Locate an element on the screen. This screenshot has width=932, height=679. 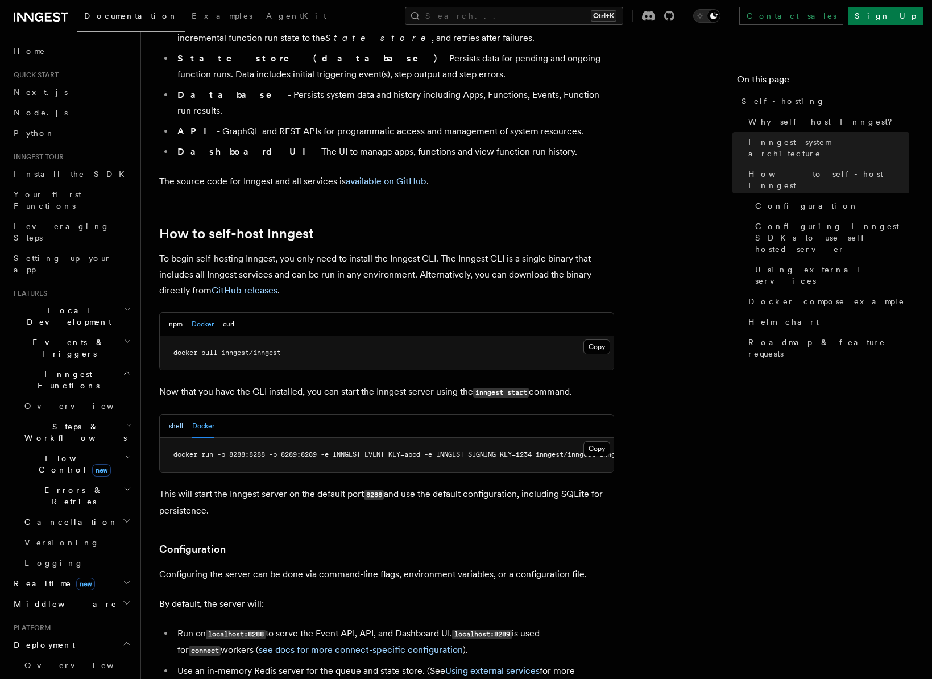
li: - GraphQL and REST APIs for programmatic access and management of system resources. is located at coordinates (394, 131).